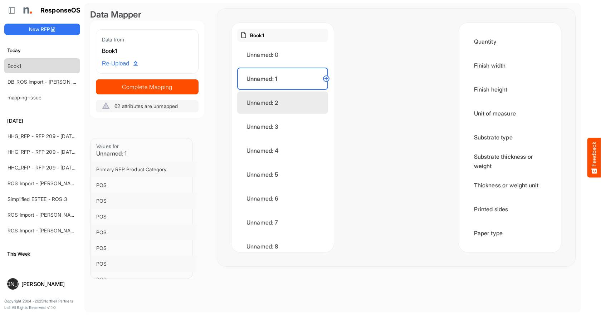  What do you see at coordinates (282, 79) in the screenshot?
I see `div: Unnamed: 1` at bounding box center [282, 79].